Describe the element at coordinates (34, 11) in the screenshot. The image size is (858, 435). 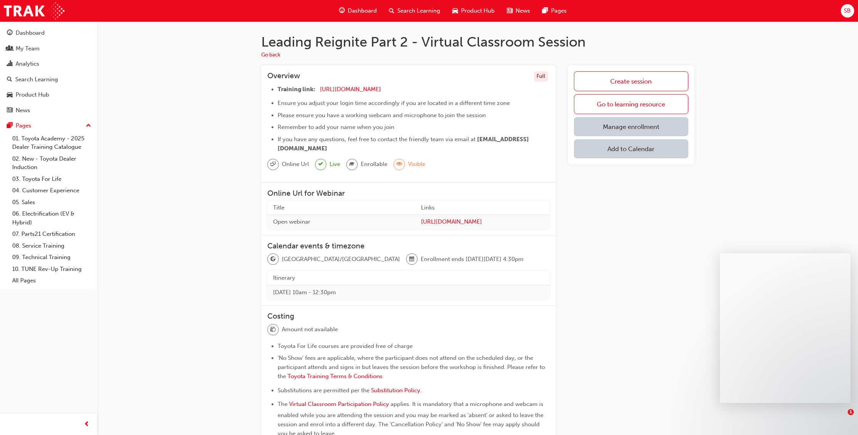
I see `a: Trak` at that location.